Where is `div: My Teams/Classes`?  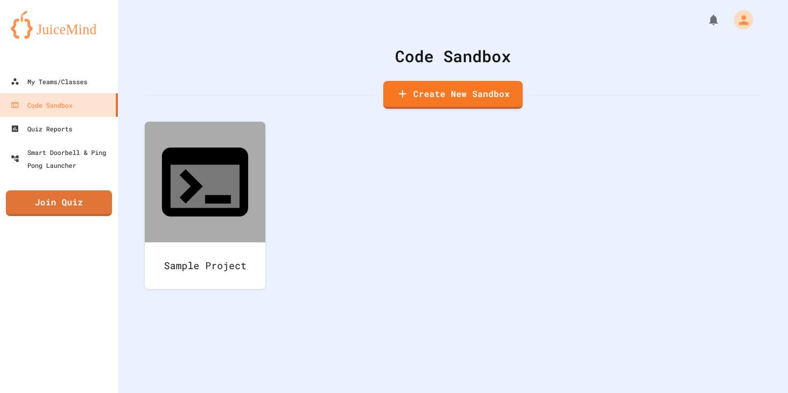
div: My Teams/Classes is located at coordinates (49, 81).